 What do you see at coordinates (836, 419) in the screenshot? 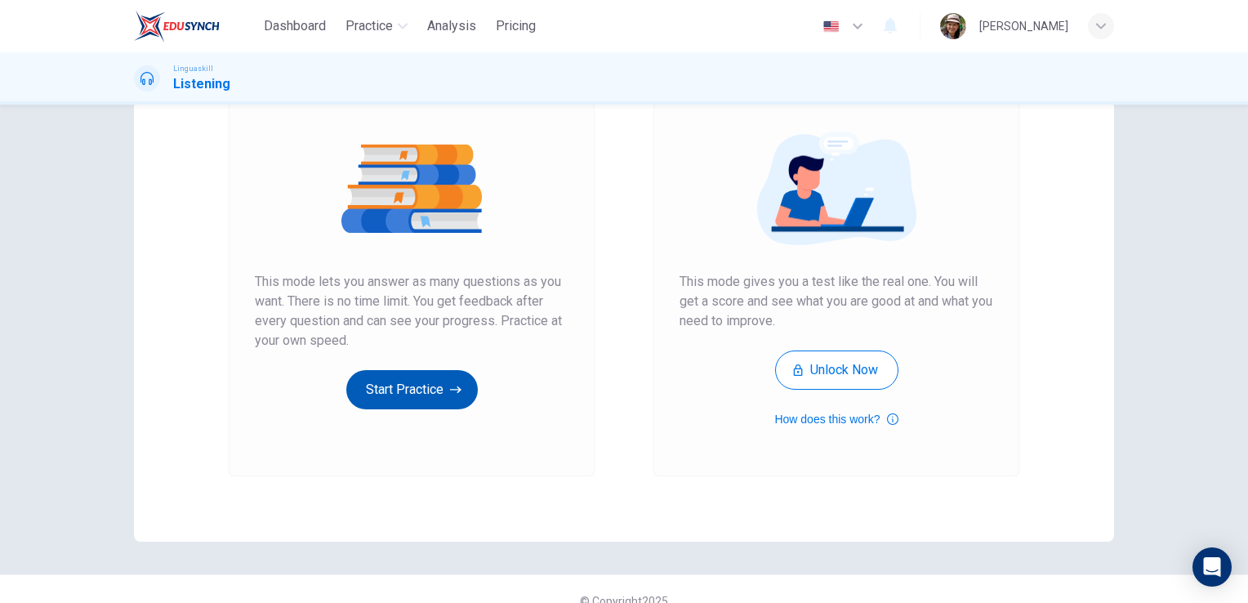
I see `button: How does this work?` at bounding box center [836, 419].